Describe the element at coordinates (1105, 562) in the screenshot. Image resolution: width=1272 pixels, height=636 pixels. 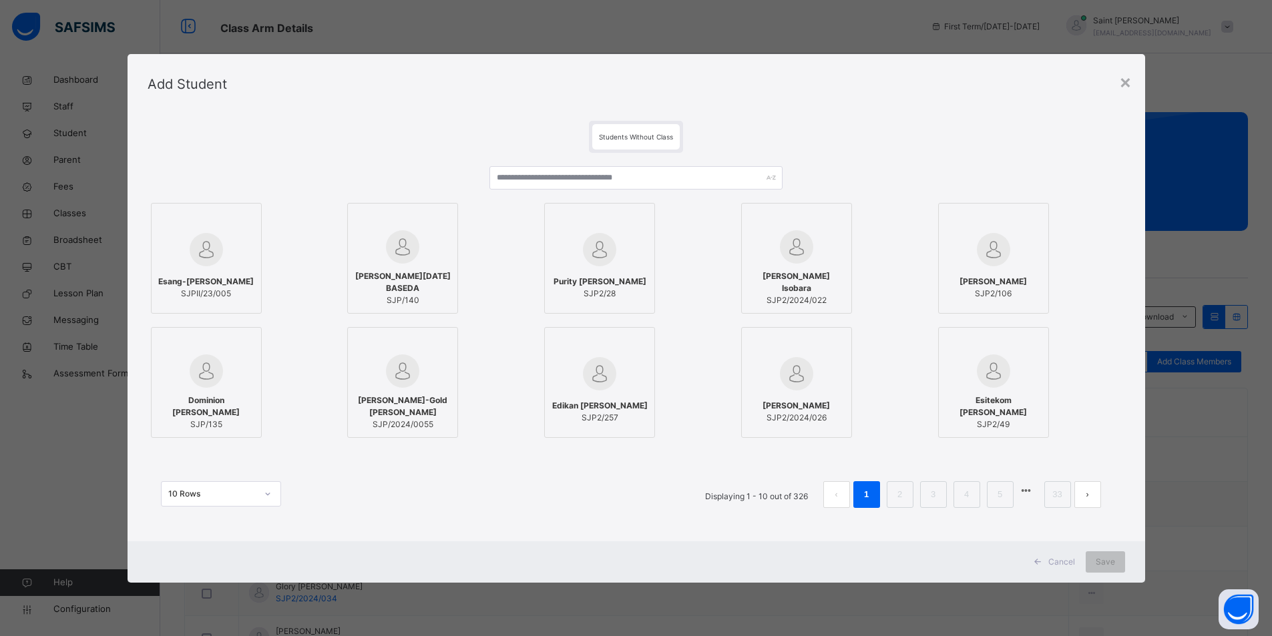
I see `span: Save` at that location.